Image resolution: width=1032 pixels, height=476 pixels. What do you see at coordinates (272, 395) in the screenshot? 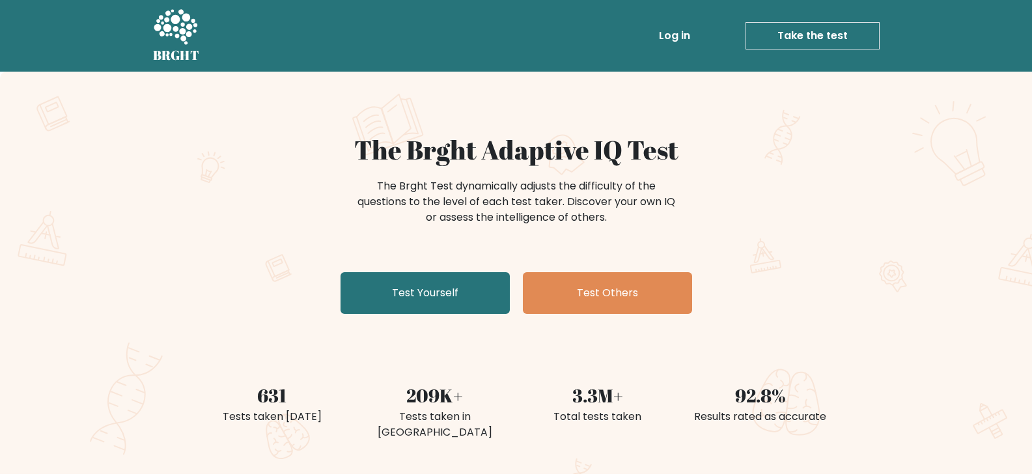
I see `div: 631` at bounding box center [272, 395].